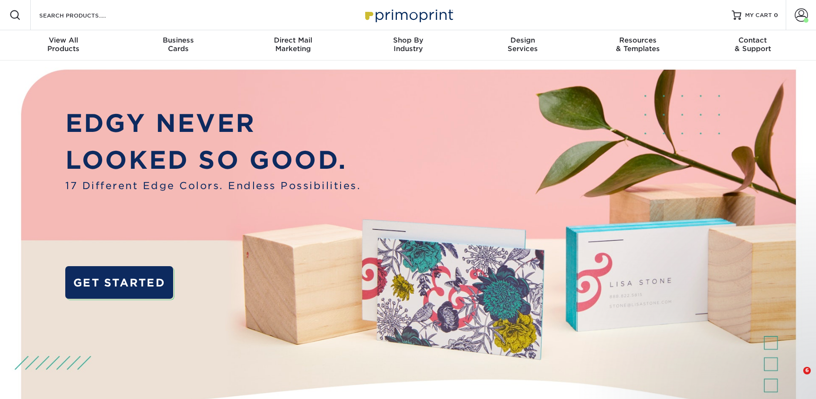  I want to click on a: Resources& Templates, so click(638, 45).